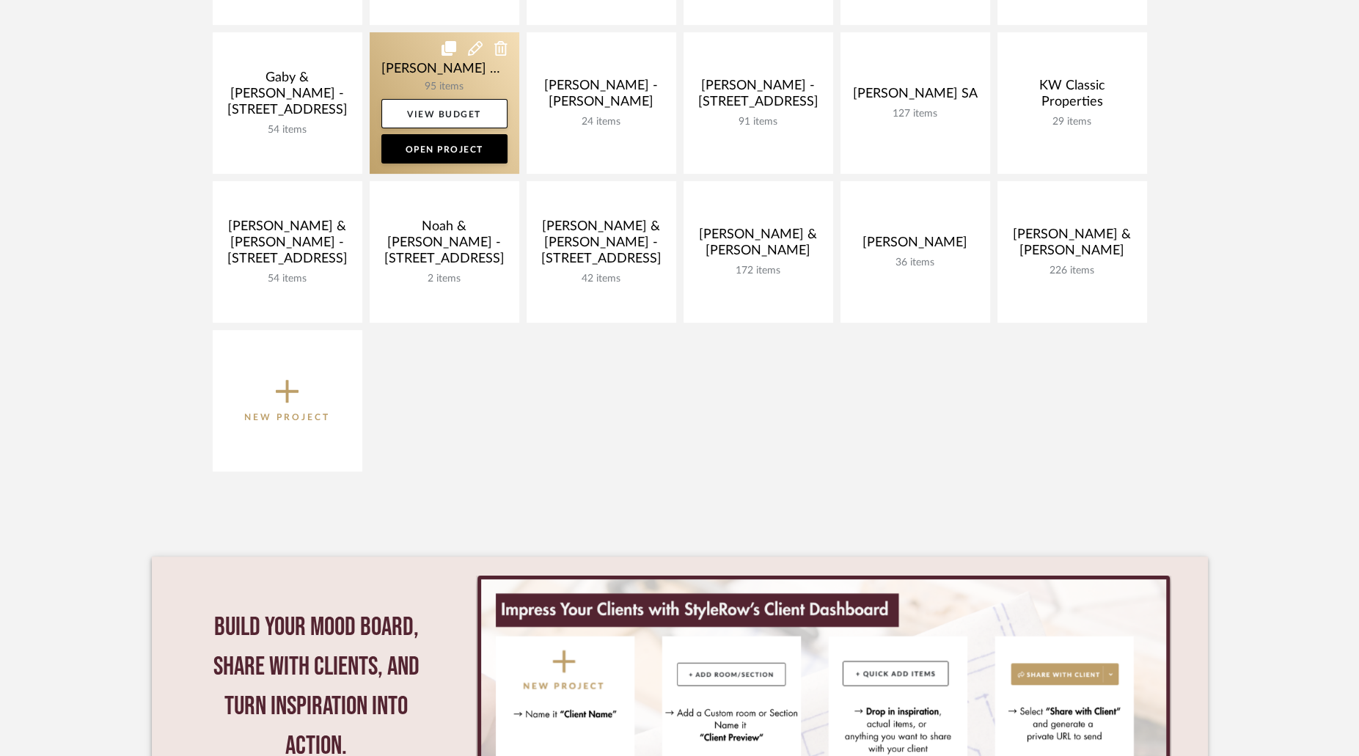 The width and height of the screenshot is (1359, 756). I want to click on div: 91 items, so click(758, 122).